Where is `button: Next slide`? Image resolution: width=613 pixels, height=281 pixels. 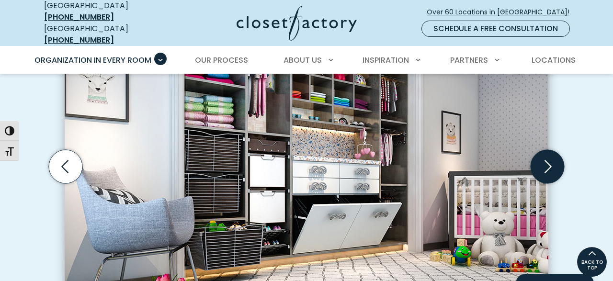 button: Next slide is located at coordinates (547, 167).